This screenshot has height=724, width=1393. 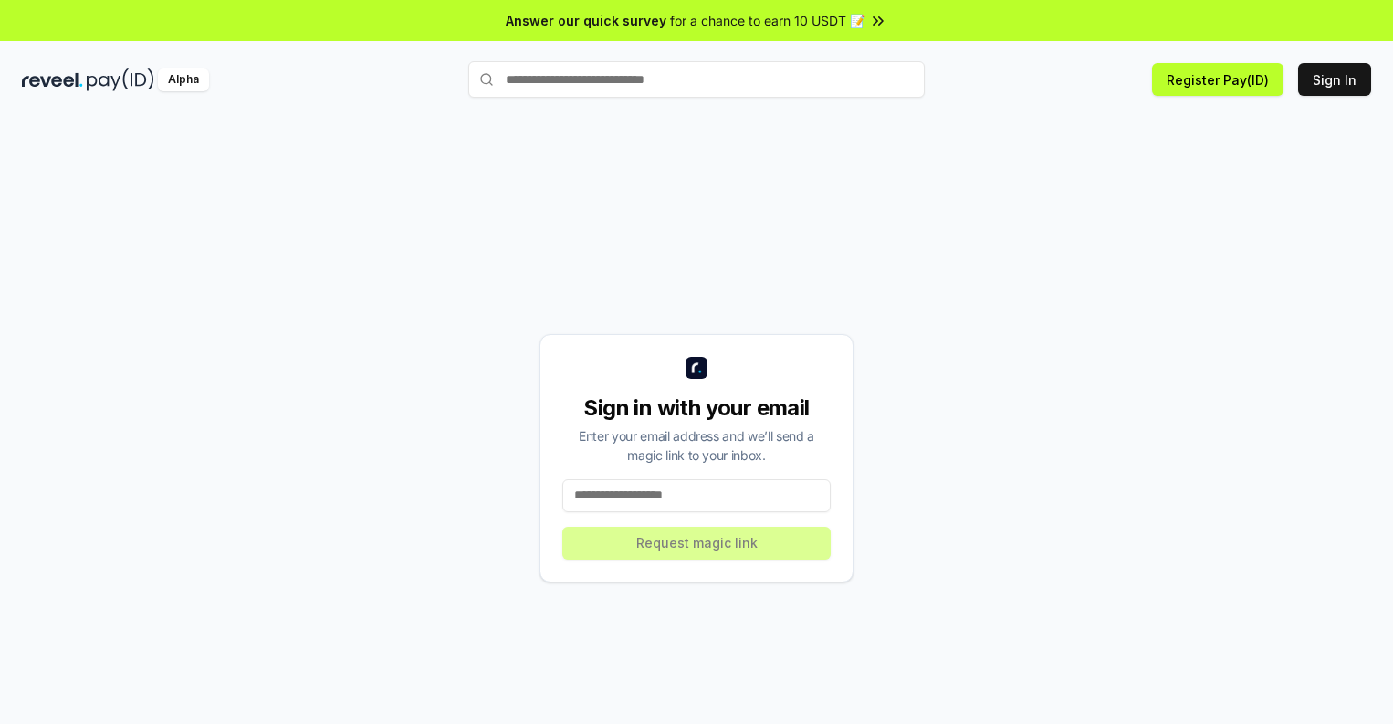 I want to click on div: Alpha, so click(x=183, y=79).